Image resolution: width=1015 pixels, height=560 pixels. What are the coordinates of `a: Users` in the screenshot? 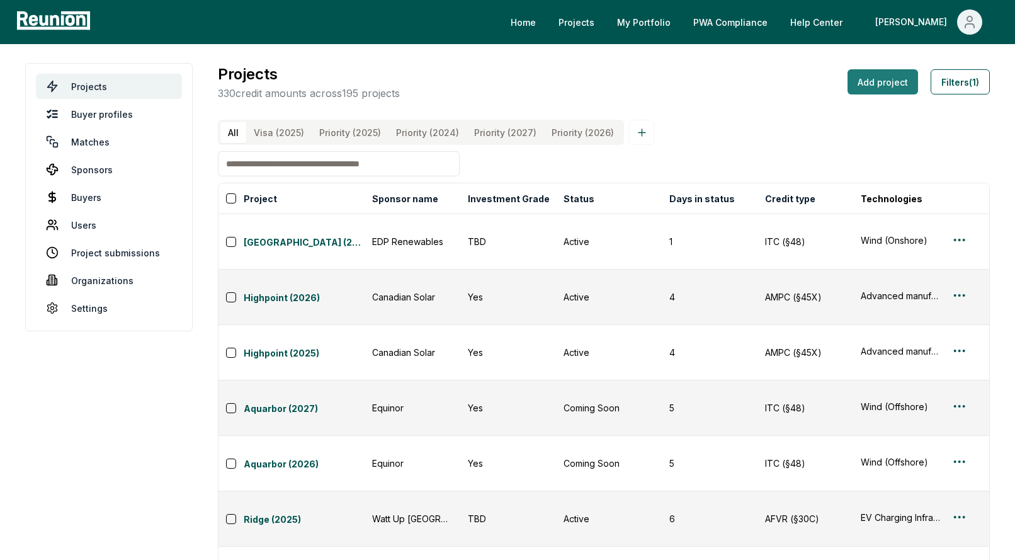 It's located at (109, 225).